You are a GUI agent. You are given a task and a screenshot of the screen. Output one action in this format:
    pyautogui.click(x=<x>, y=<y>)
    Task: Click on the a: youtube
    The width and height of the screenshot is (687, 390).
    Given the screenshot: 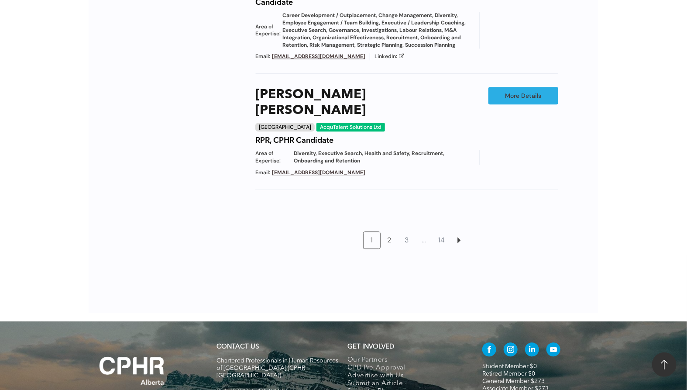 What is the action you would take?
    pyautogui.click(x=554, y=350)
    